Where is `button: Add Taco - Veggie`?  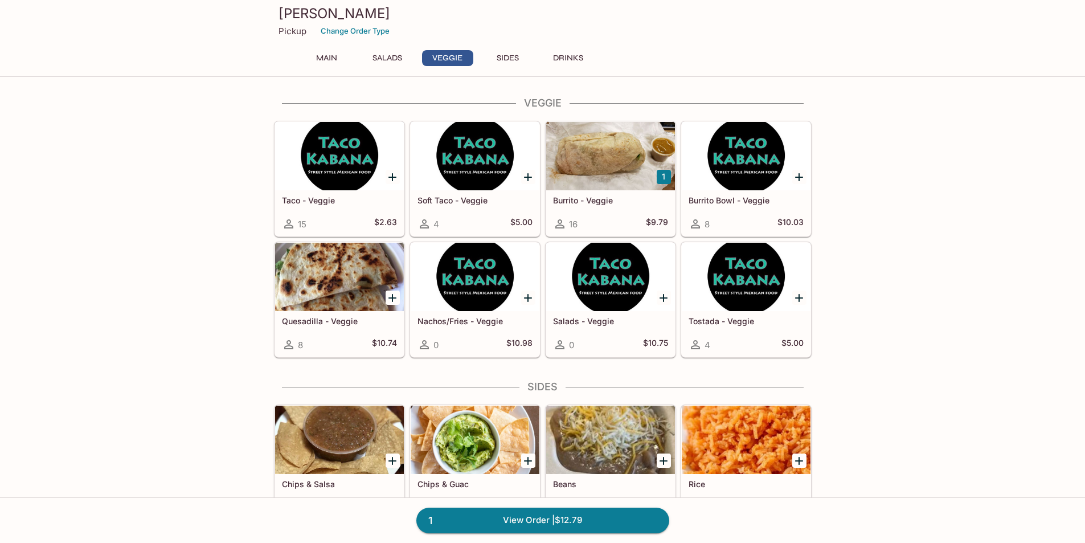
button: Add Taco - Veggie is located at coordinates (393, 177).